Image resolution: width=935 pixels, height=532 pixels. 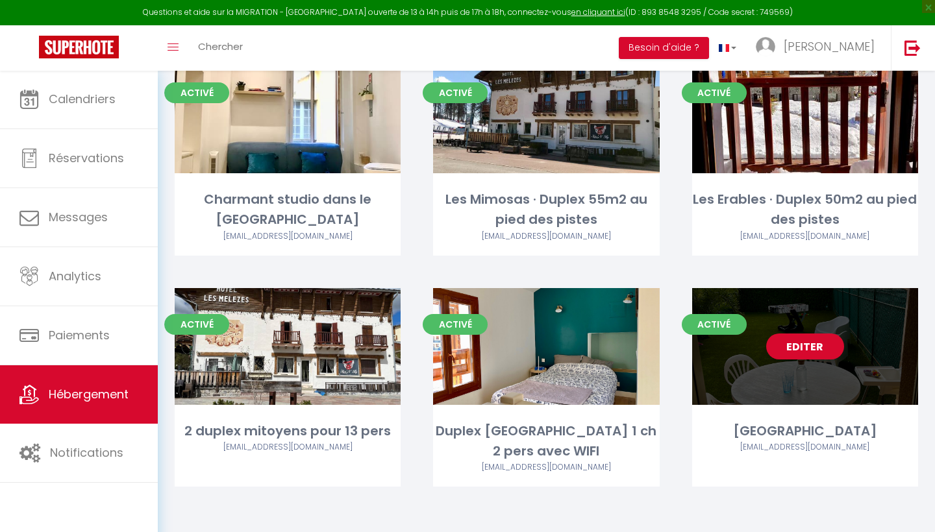 What do you see at coordinates (598, 12) in the screenshot?
I see `a: en cliquant ici` at bounding box center [598, 12].